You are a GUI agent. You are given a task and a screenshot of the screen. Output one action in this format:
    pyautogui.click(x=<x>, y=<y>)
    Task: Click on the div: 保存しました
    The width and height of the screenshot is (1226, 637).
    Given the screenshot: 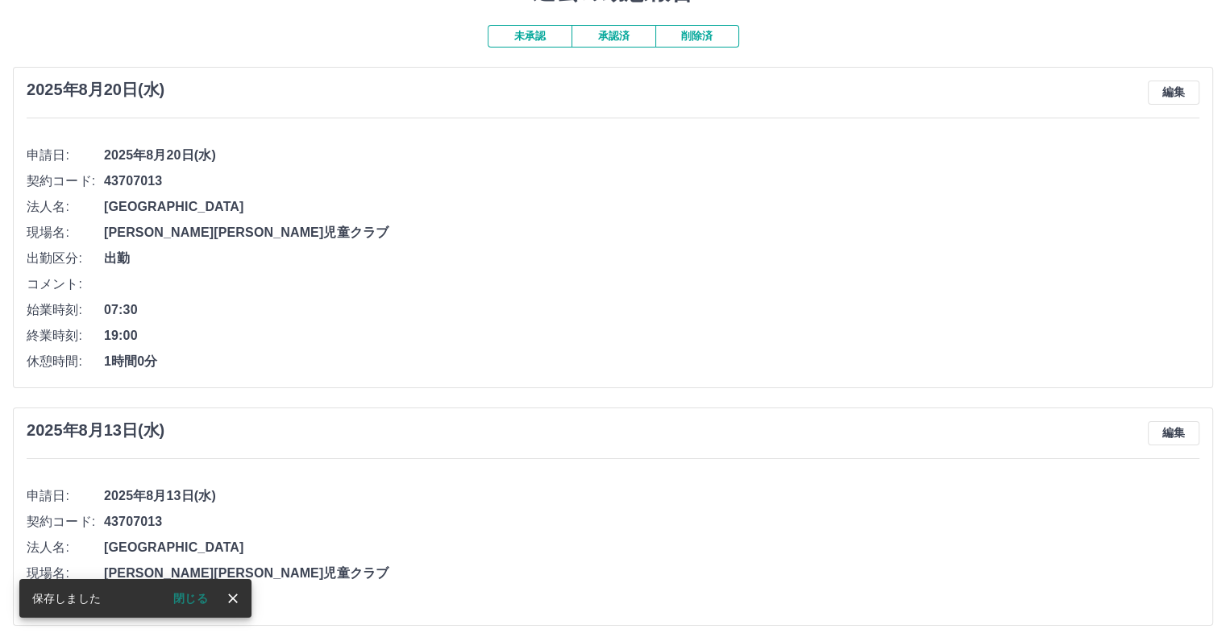 What is the action you would take?
    pyautogui.click(x=66, y=599)
    